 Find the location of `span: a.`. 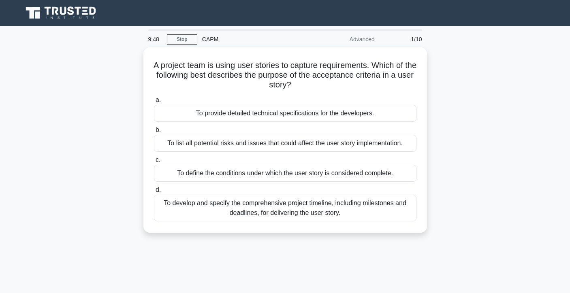

span: a. is located at coordinates (158, 100).